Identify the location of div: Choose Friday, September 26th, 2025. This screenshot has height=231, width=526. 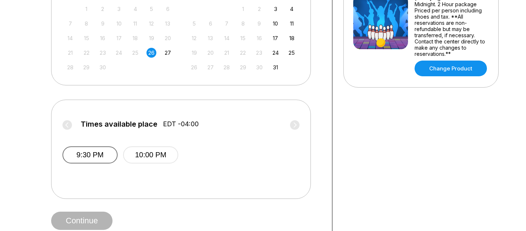
(151, 53).